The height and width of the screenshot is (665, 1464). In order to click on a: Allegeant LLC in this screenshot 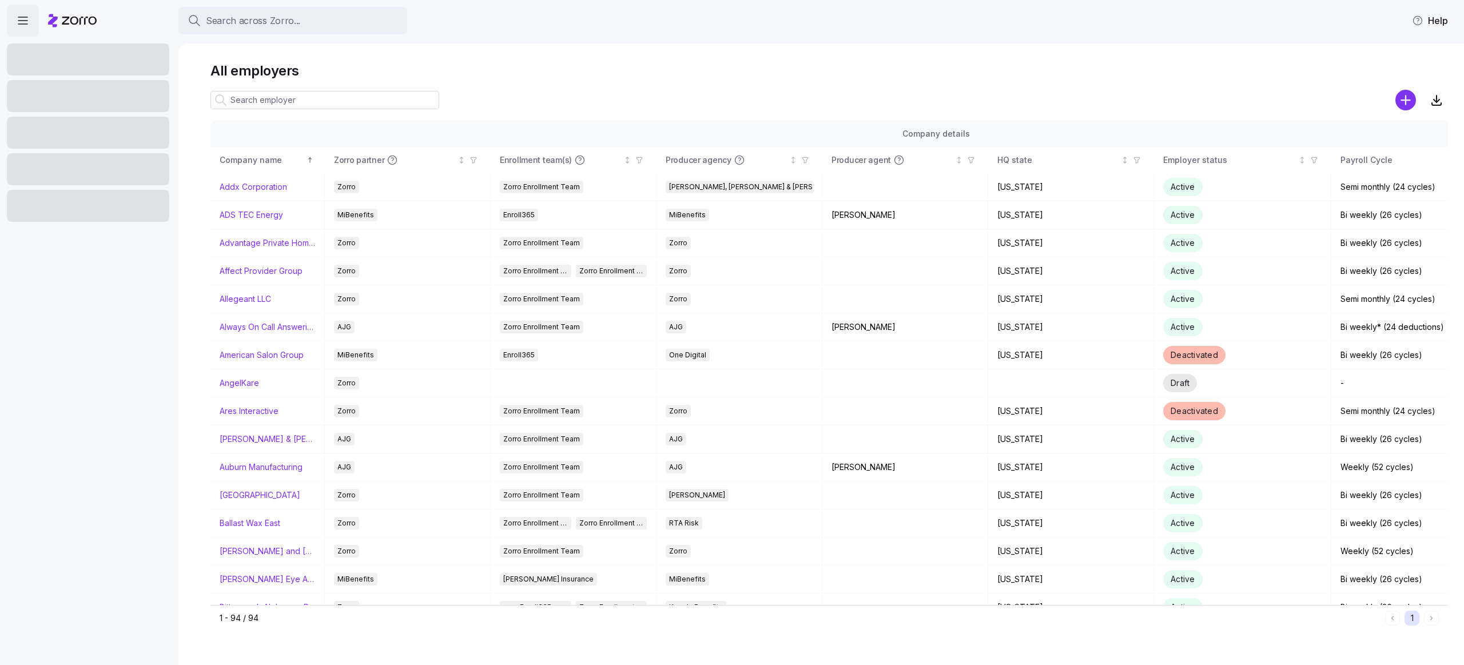, I will do `click(245, 299)`.